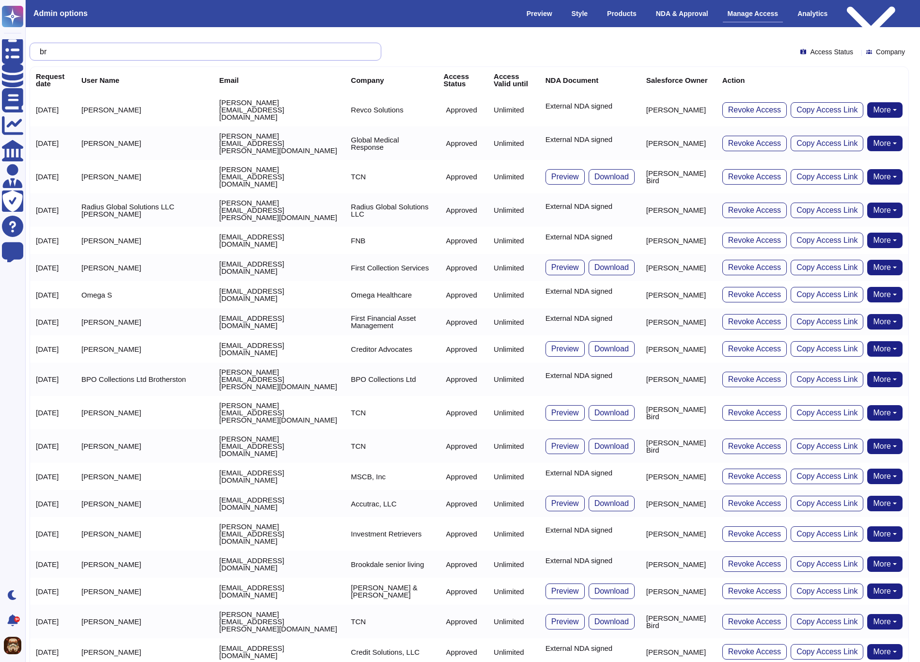 The image size is (920, 662). I want to click on th: NDA Document, so click(590, 80).